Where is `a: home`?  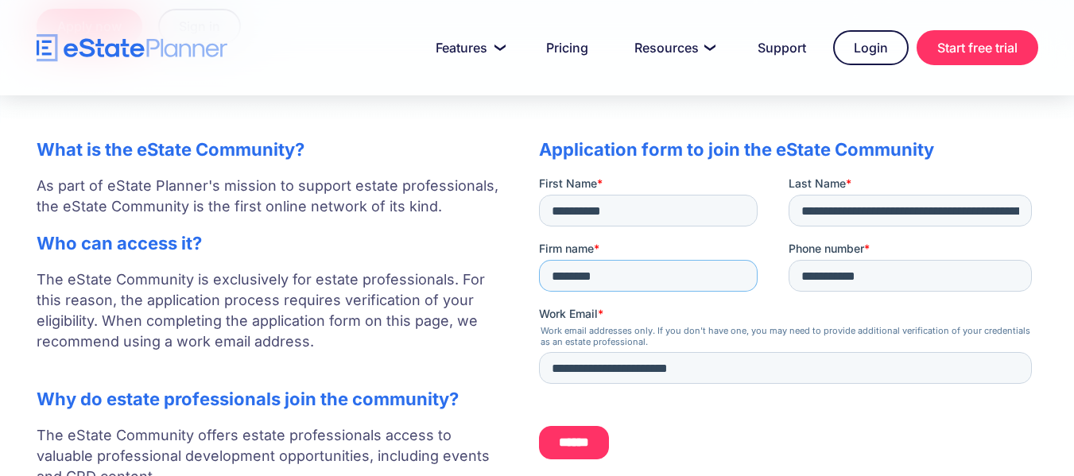
a: home is located at coordinates (132, 48).